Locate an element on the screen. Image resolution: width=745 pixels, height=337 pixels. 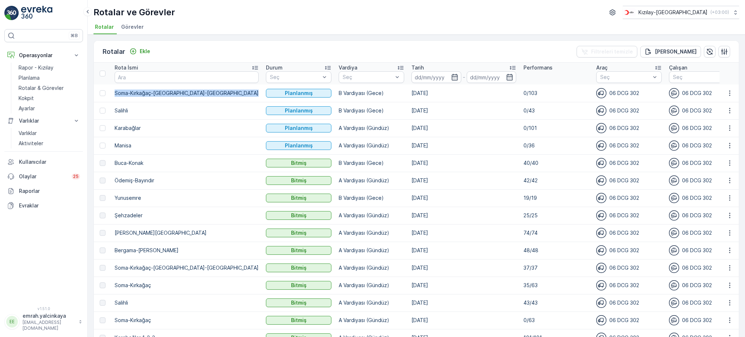
a: Kullanıcılar is located at coordinates (44, 162).